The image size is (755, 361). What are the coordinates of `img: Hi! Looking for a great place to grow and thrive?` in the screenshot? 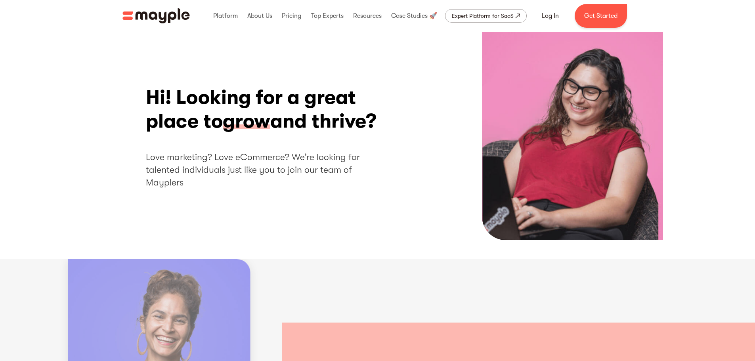 It's located at (572, 136).